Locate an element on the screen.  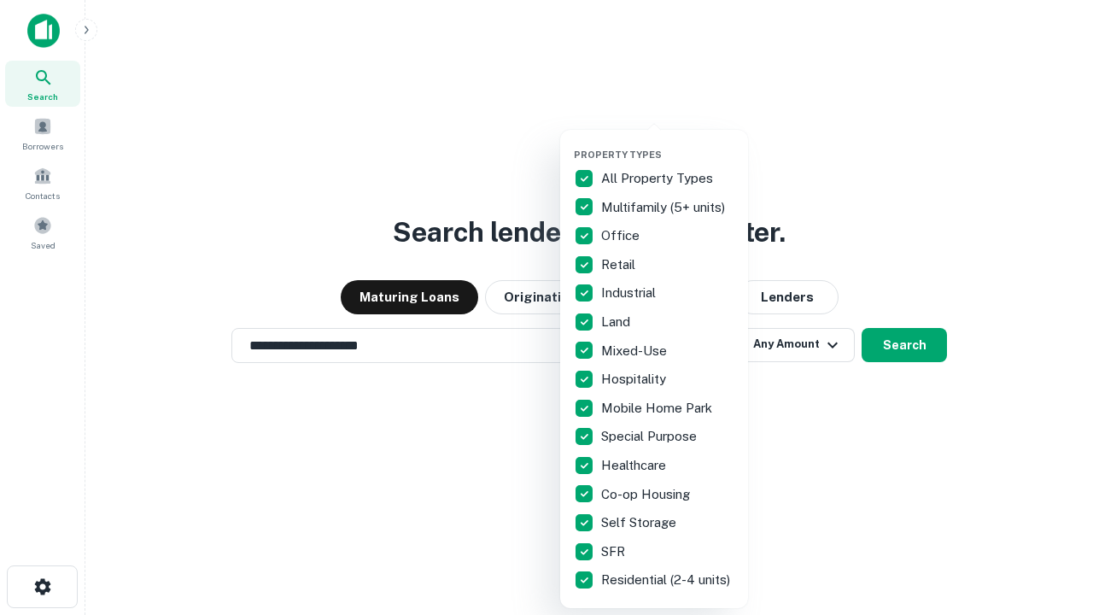
p: Hospitality is located at coordinates (636, 379).